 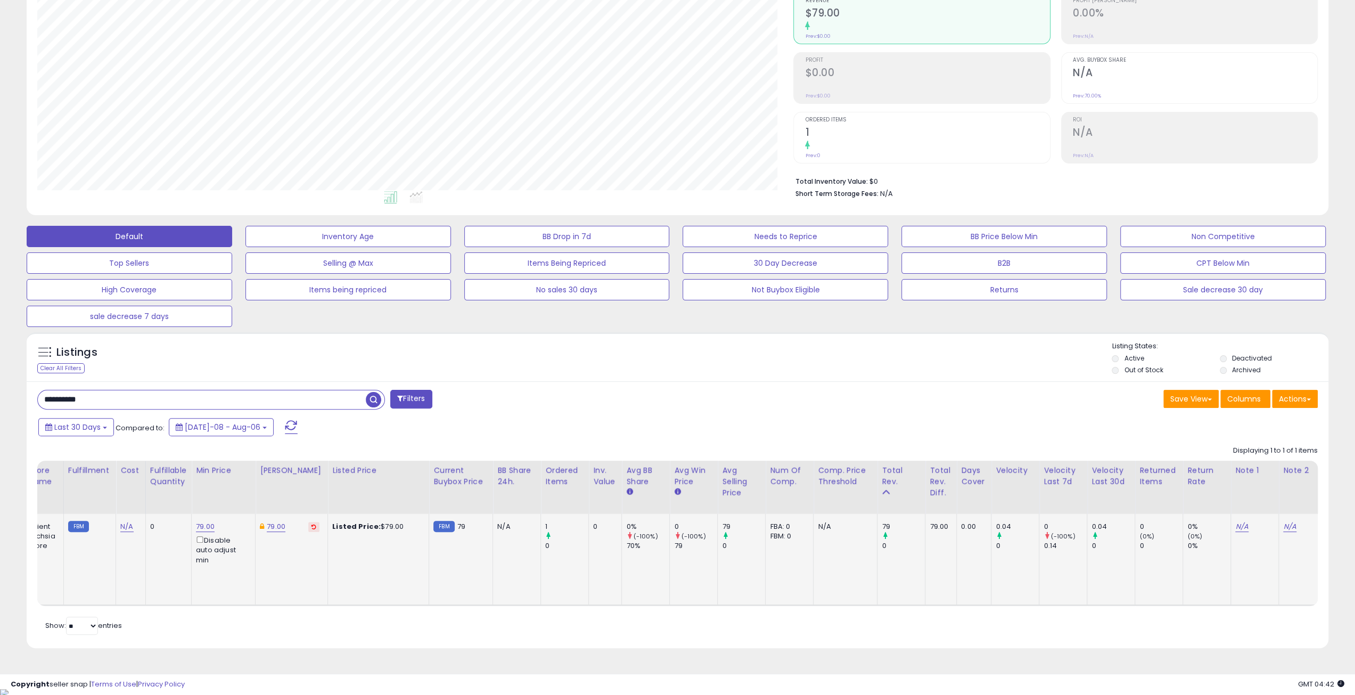 I want to click on button: Inventory Age, so click(x=348, y=236).